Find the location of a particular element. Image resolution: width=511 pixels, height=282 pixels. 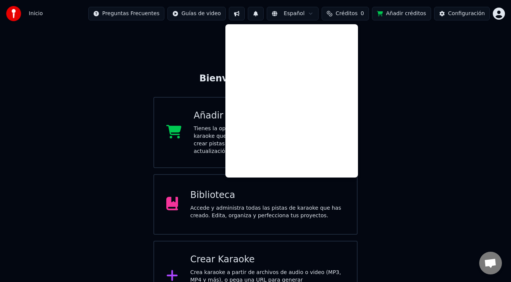

div: Chat abierto is located at coordinates (491, 263).